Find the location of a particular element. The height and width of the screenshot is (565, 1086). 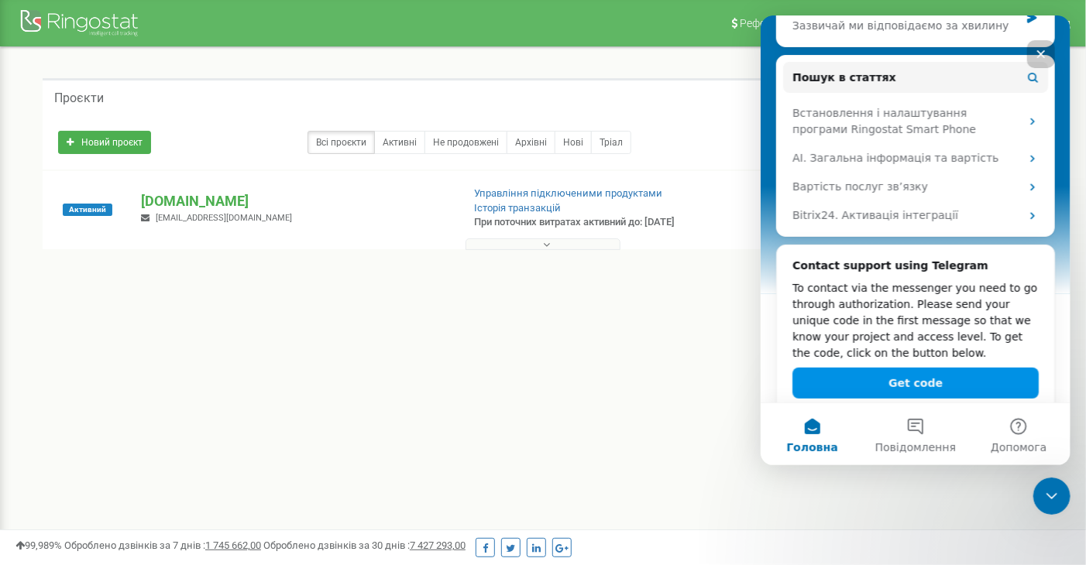

span: Реферальна програма is located at coordinates (797, 23).